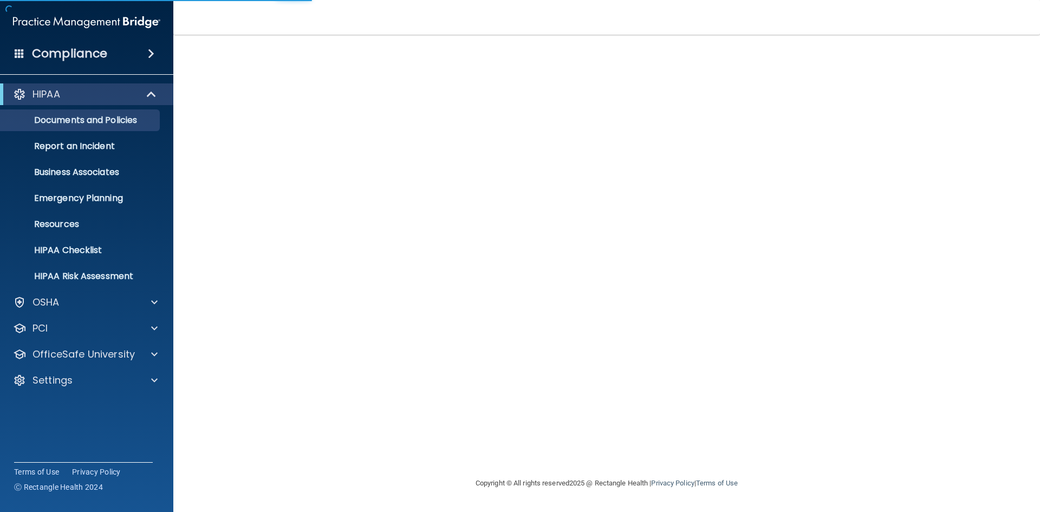 This screenshot has width=1040, height=512. What do you see at coordinates (81, 198) in the screenshot?
I see `p: Emergency Planning` at bounding box center [81, 198].